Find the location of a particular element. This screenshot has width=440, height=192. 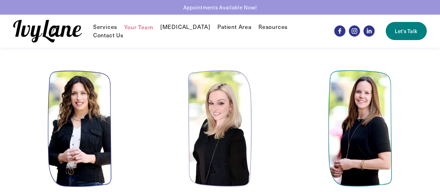

img: Headshot of Jessica Wilkiel, LCPC, EMDR. Meghan is a therapist at Ivy Lane Counseling. is located at coordinates (220, 128).